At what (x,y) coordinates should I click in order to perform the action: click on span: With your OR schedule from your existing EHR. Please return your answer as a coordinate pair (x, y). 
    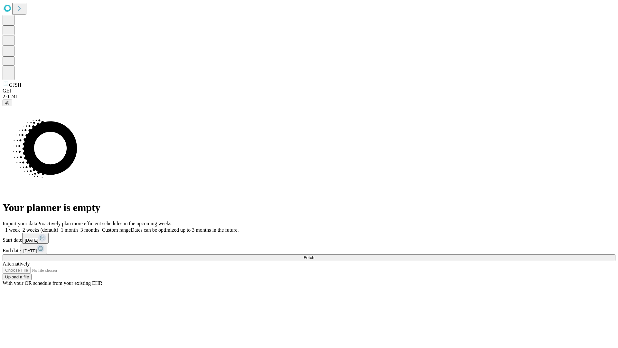
    Looking at the image, I should click on (52, 283).